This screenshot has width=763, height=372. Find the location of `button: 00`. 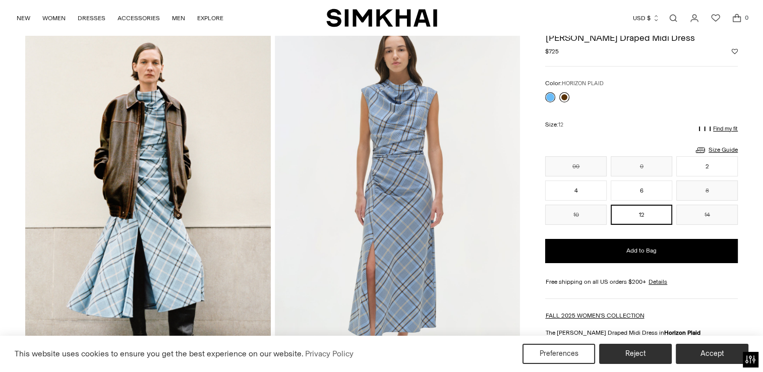

button: 00 is located at coordinates (576, 166).